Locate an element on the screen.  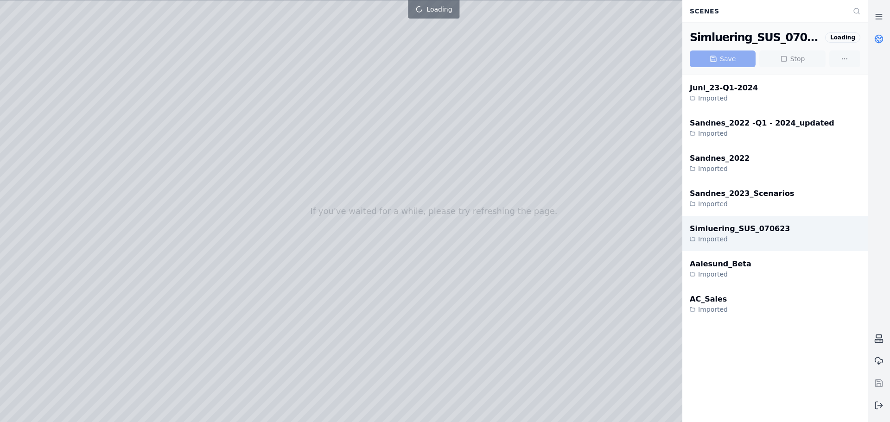
div: Aalesund_Beta is located at coordinates (720, 264).